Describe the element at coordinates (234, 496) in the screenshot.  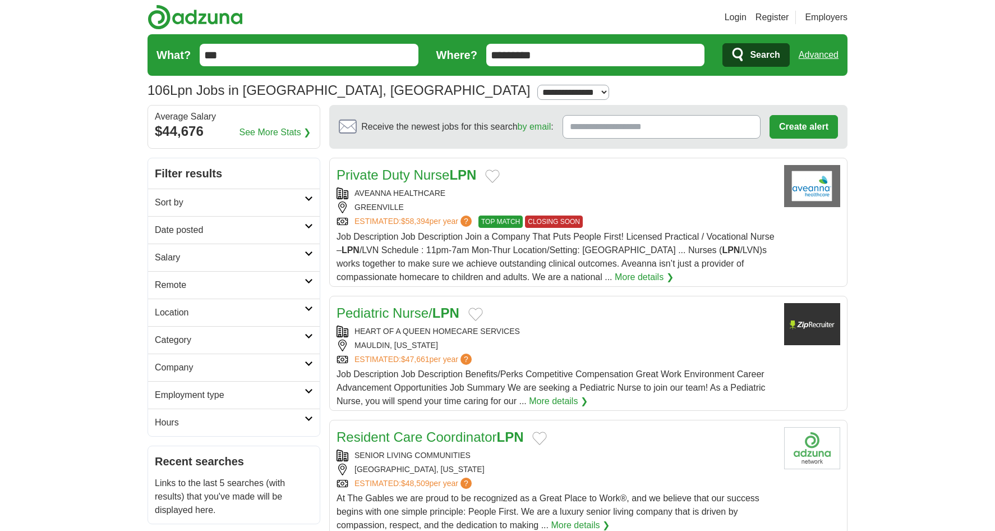
I see `p: Links to the last 5 searches (with results) that you've made will be displayed here.` at that location.